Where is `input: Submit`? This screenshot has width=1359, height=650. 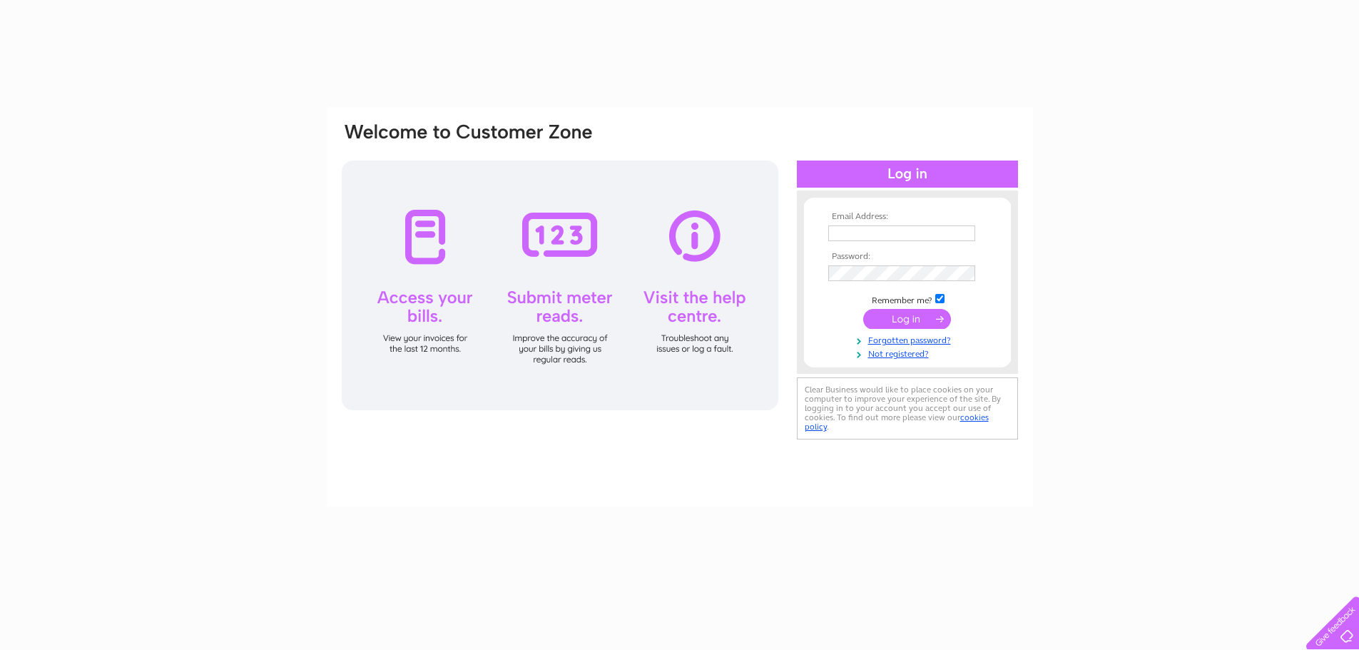
input: Submit is located at coordinates (907, 319).